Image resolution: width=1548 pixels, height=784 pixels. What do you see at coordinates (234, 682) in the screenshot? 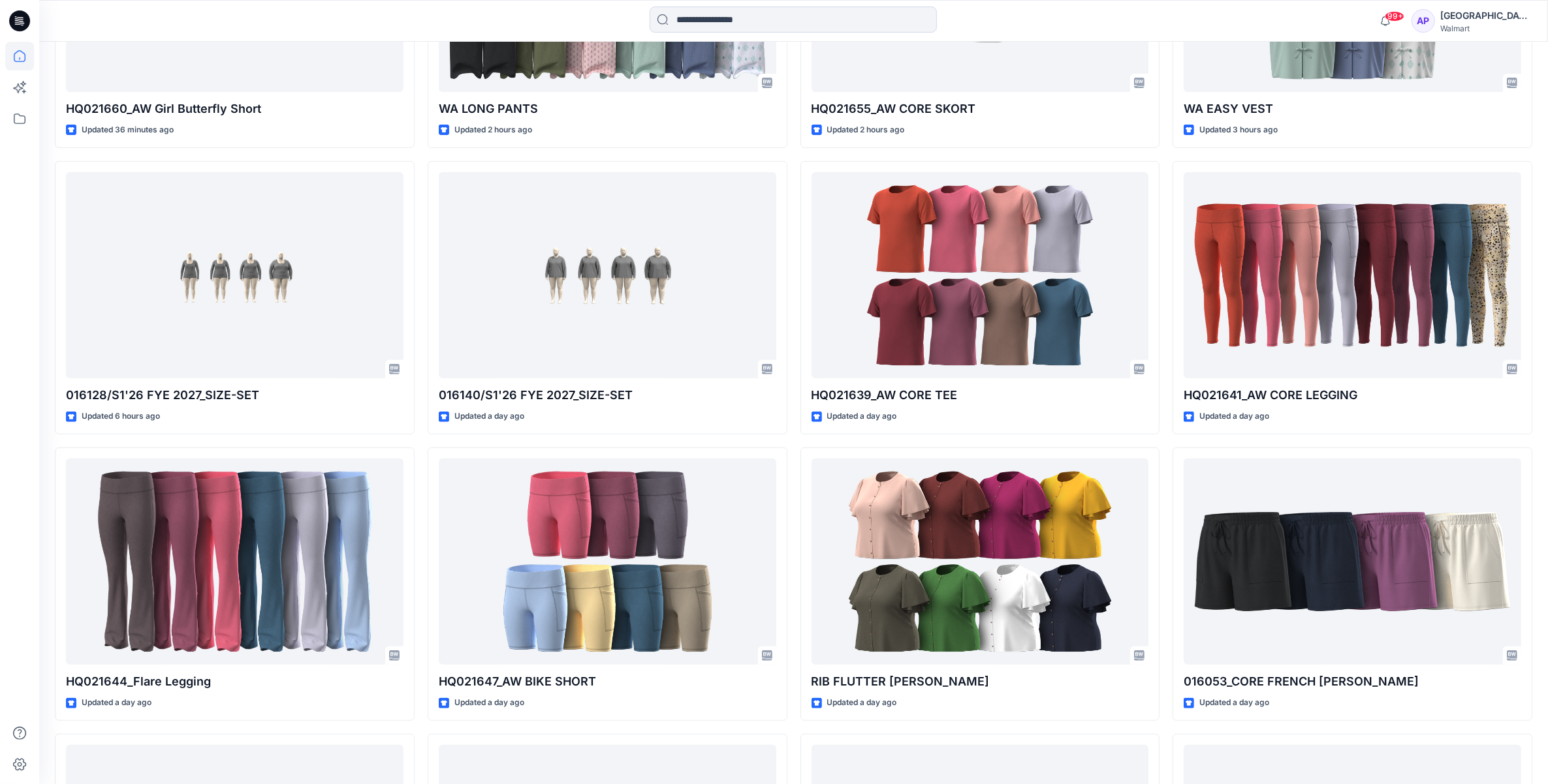
I see `p: HQ021644_Flare Legging` at bounding box center [234, 682].